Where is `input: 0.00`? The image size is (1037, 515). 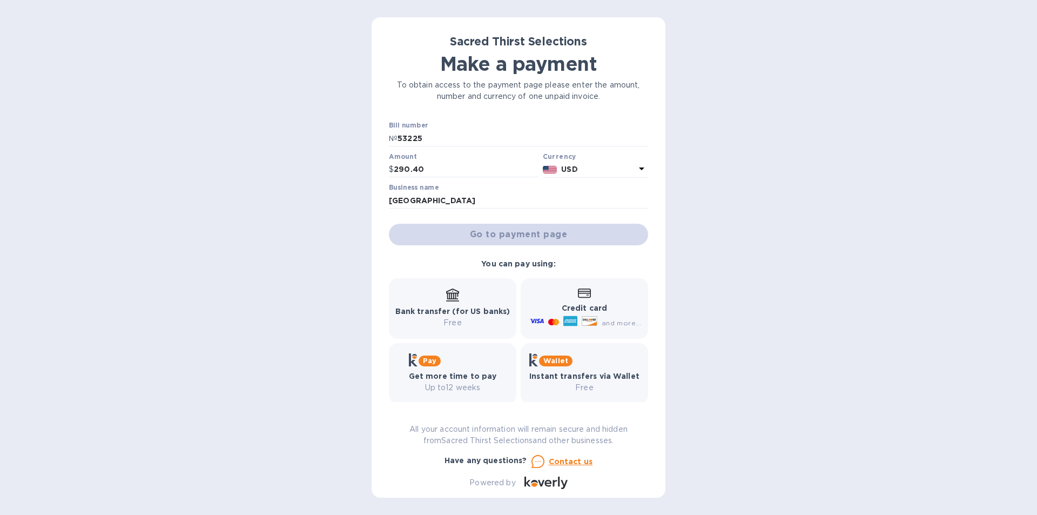 input: 0.00 is located at coordinates (466, 170).